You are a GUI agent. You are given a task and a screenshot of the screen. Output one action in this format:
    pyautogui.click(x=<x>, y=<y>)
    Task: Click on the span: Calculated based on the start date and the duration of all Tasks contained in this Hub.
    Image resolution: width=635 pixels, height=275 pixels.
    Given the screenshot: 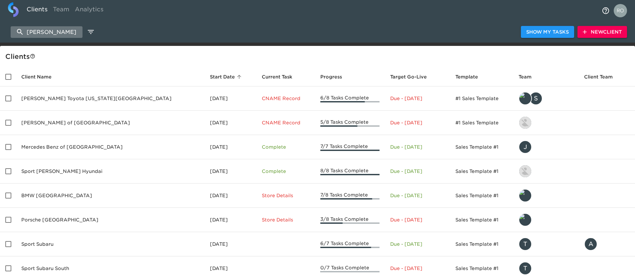 What is the action you would take?
    pyautogui.click(x=408, y=77)
    